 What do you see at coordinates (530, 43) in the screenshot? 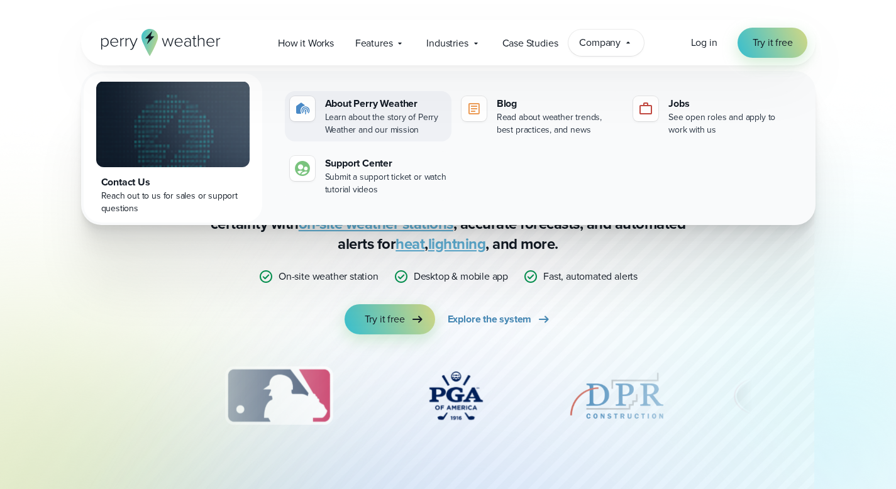
I see `a: Case Studies` at bounding box center [530, 43].